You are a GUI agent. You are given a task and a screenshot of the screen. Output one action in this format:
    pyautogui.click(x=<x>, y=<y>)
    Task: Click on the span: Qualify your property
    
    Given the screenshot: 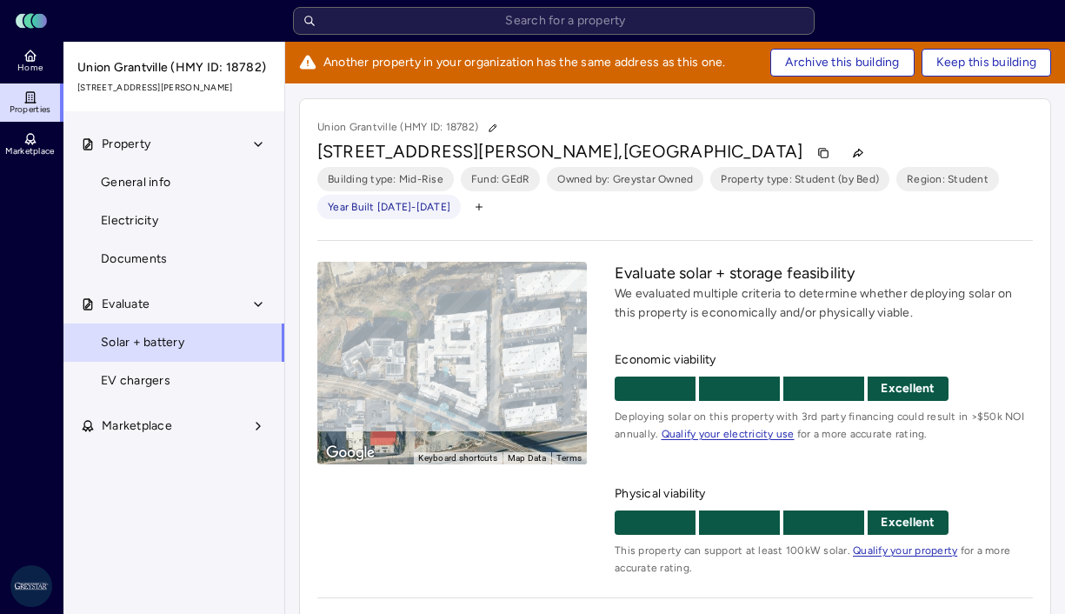 What is the action you would take?
    pyautogui.click(x=905, y=550)
    